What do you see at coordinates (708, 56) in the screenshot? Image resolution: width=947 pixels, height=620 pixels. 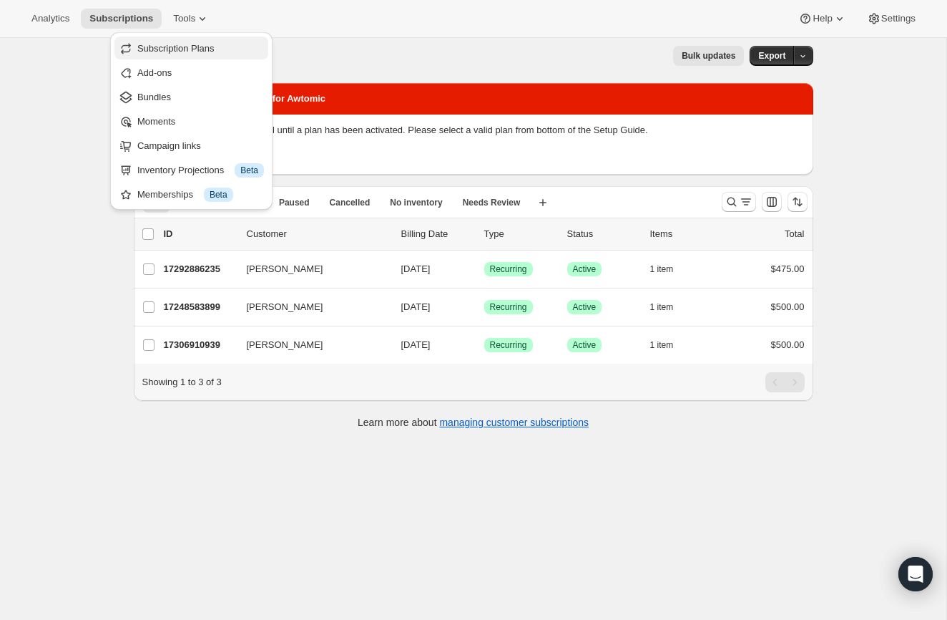 I see `span: Bulk updates` at bounding box center [708, 56].